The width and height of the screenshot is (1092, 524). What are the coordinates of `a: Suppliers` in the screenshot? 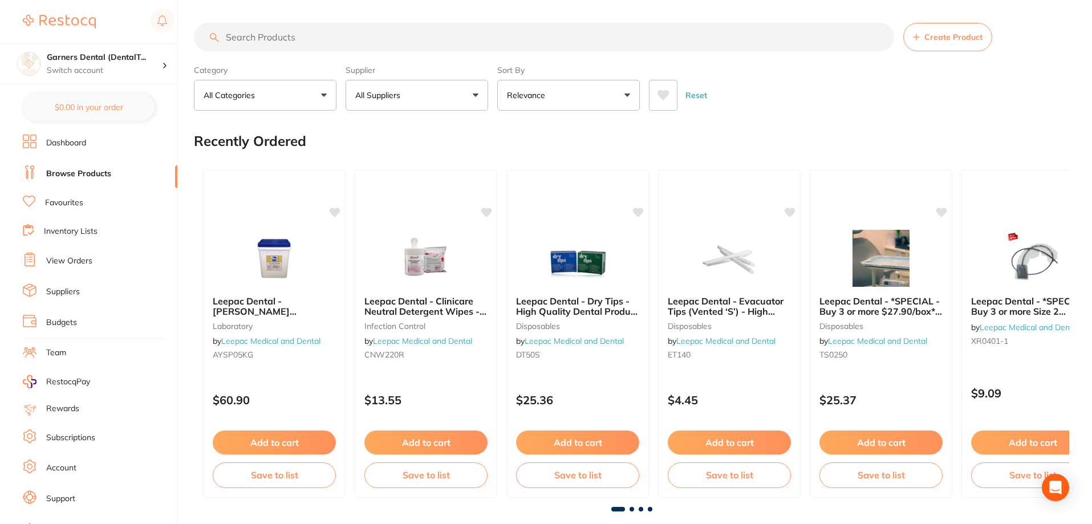 It's located at (63, 292).